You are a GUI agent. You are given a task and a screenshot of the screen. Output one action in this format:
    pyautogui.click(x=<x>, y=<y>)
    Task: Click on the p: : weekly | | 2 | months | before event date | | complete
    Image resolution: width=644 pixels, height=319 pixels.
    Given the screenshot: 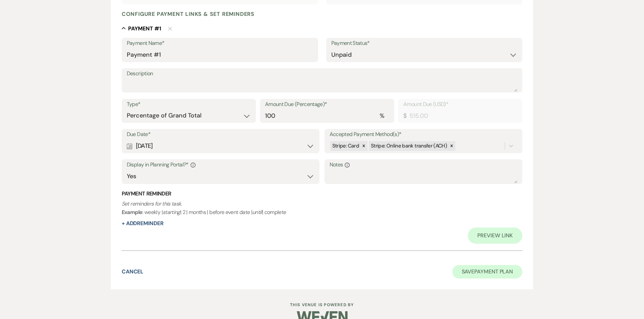 What is the action you would take?
    pyautogui.click(x=322, y=208)
    